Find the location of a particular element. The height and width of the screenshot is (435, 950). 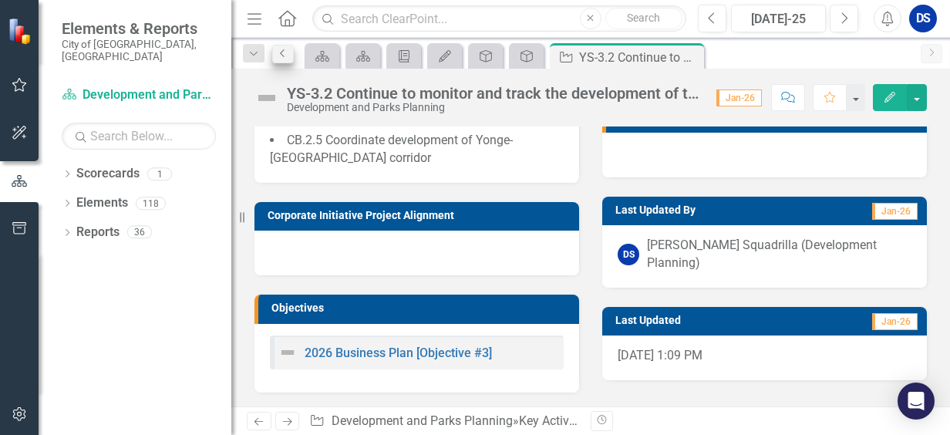

div: 36 is located at coordinates (140, 232).